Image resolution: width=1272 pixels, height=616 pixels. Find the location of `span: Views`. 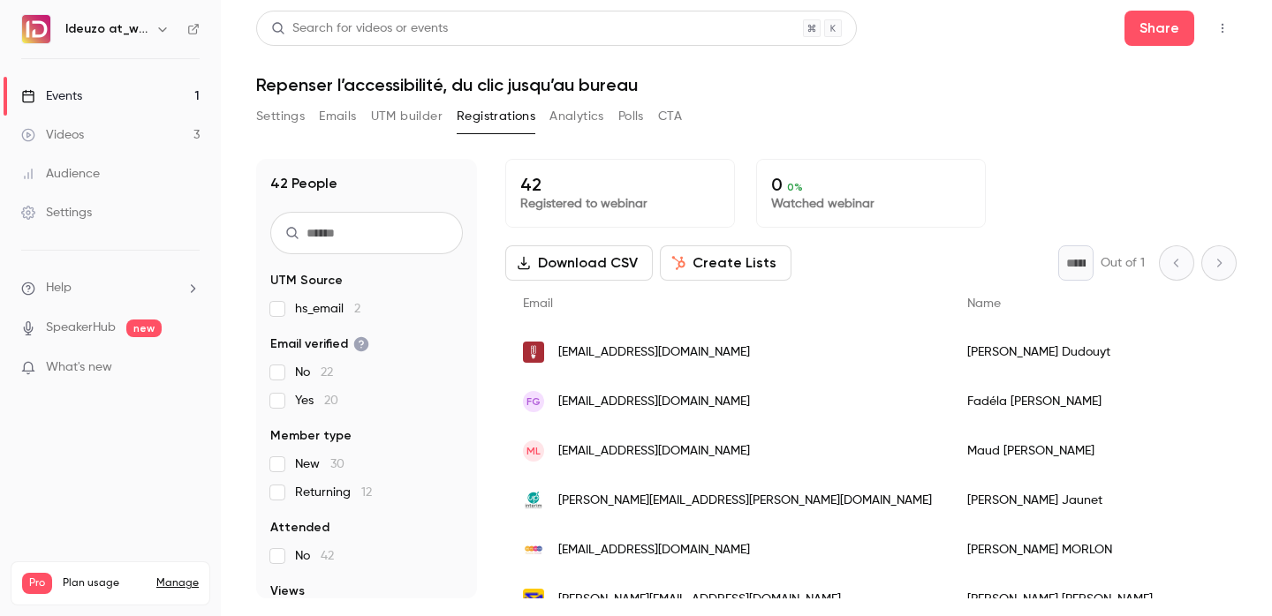

span: Views is located at coordinates (287, 592).